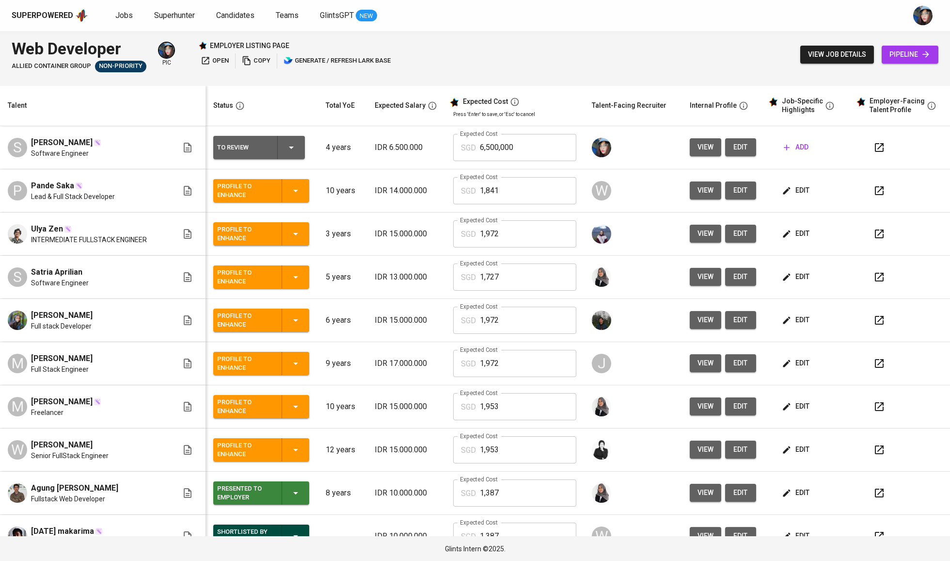 Image resolution: width=950 pixels, height=561 pixels. What do you see at coordinates (60, 153) in the screenshot?
I see `span: Software Engineer` at bounding box center [60, 153].